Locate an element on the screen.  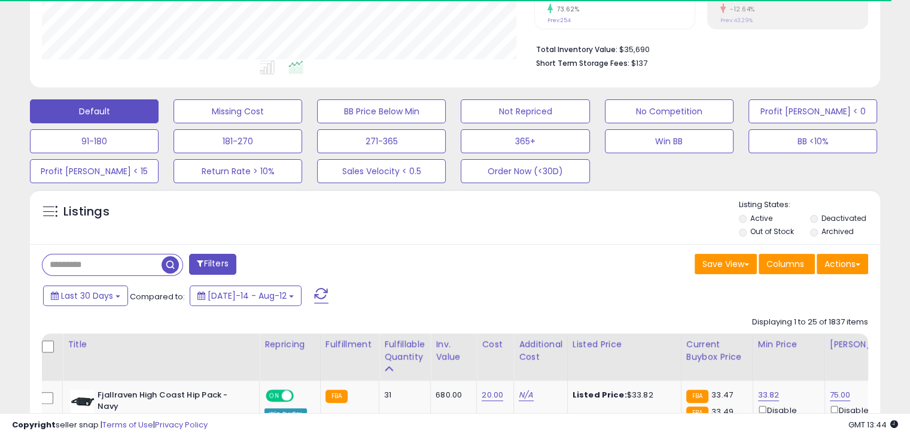
button: 181-270 is located at coordinates (238, 141).